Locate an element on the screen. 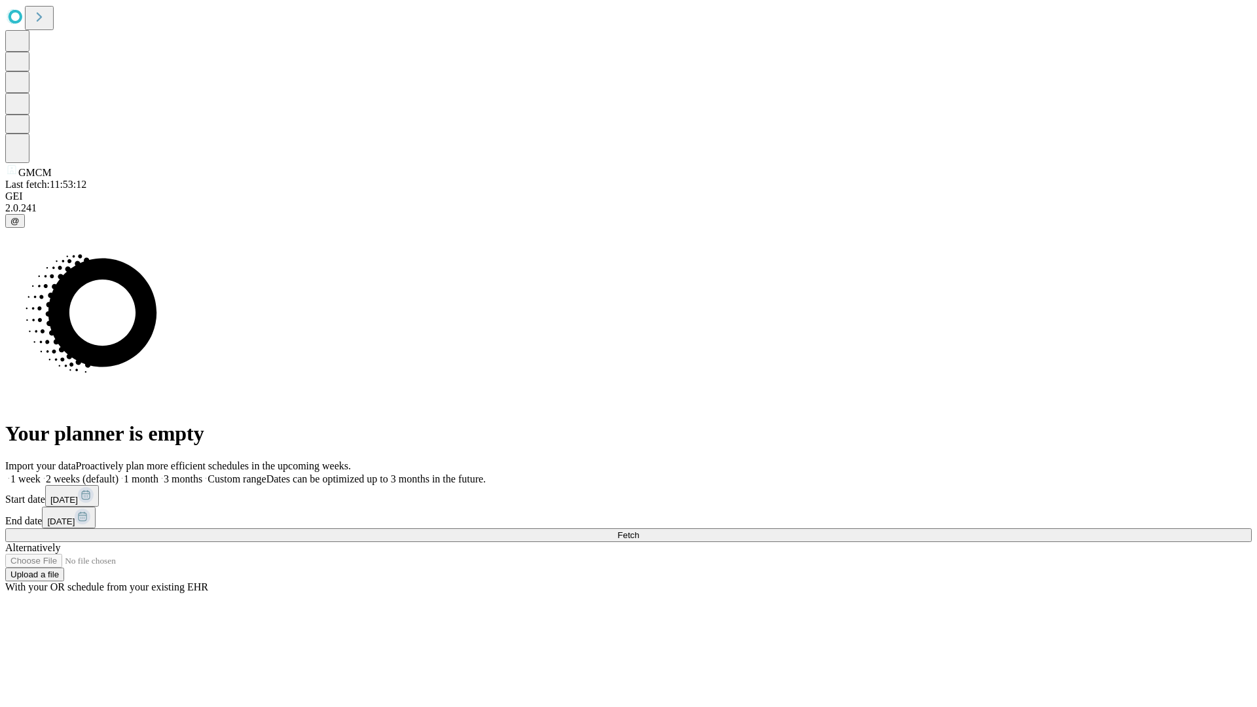 Image resolution: width=1257 pixels, height=707 pixels. span: Custom range is located at coordinates (236, 478).